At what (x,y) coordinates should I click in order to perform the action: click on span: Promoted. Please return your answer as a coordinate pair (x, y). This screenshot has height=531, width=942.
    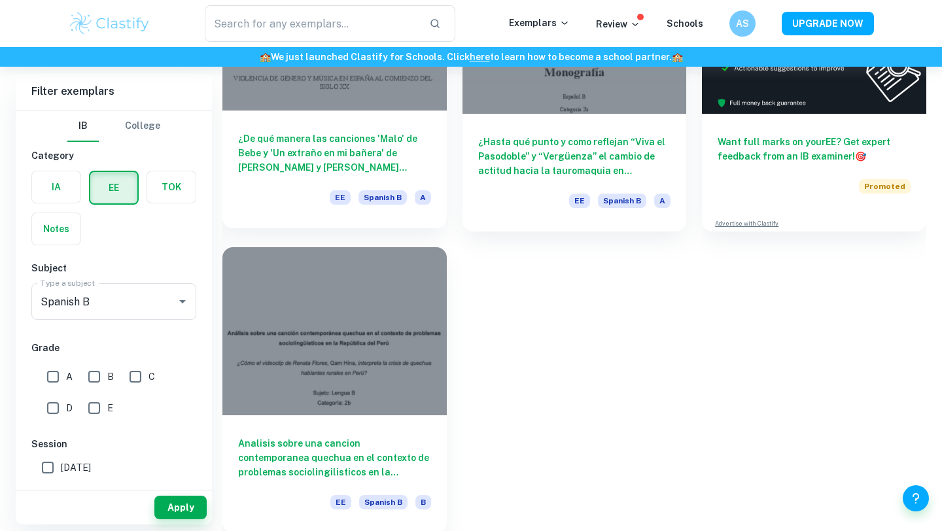
    Looking at the image, I should click on (884, 186).